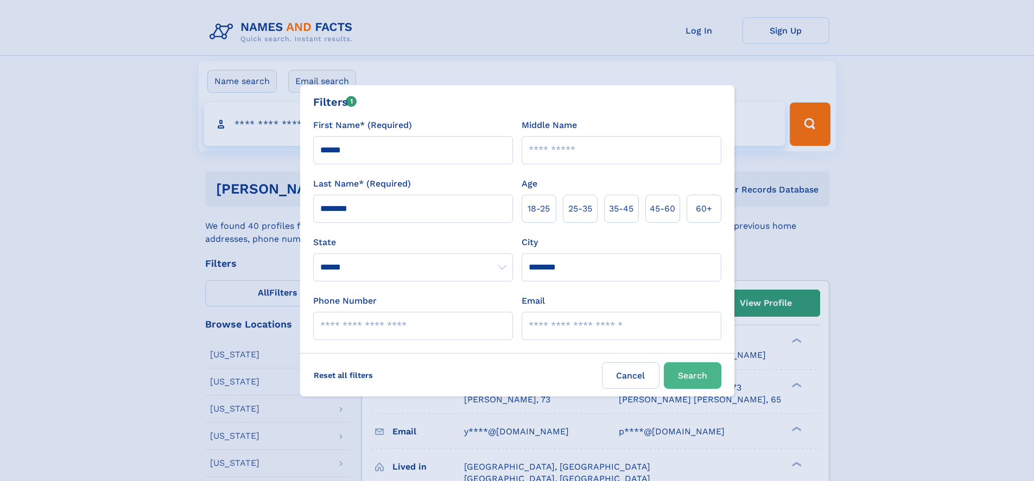 Image resolution: width=1034 pixels, height=481 pixels. Describe the element at coordinates (580, 209) in the screenshot. I see `span: 25‑35` at that location.